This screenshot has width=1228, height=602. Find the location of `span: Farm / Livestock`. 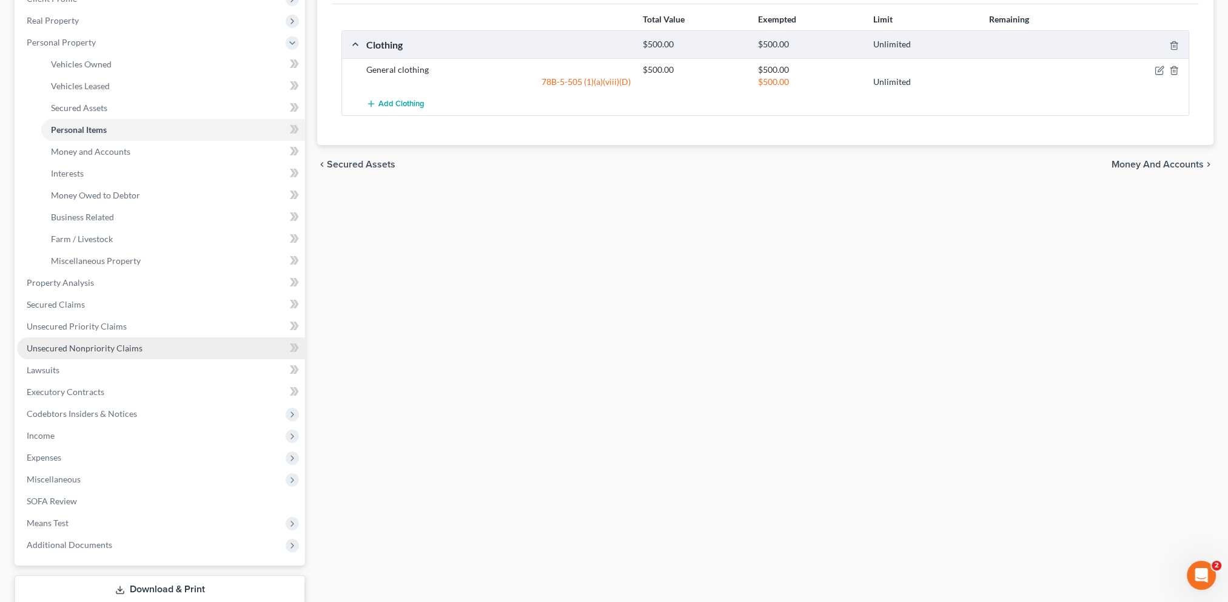

span: Farm / Livestock is located at coordinates (82, 238).